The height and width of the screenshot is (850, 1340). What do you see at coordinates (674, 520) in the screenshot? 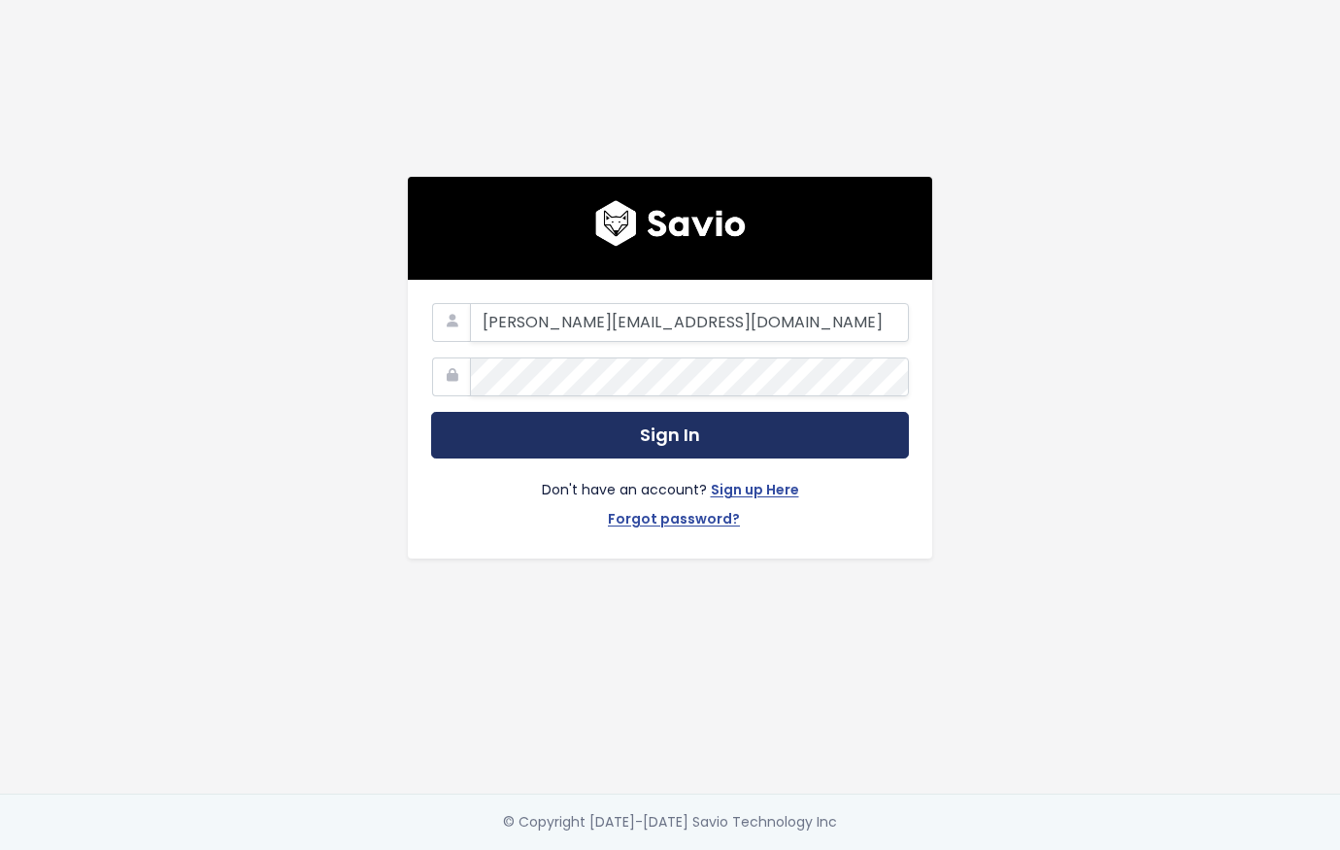
I see `a: Forgot password?` at bounding box center [674, 520].